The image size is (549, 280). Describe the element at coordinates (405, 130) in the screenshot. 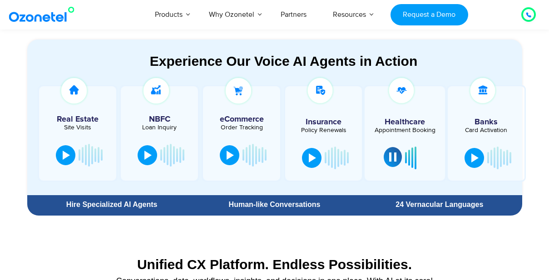

I see `div: Appointment Booking` at that location.